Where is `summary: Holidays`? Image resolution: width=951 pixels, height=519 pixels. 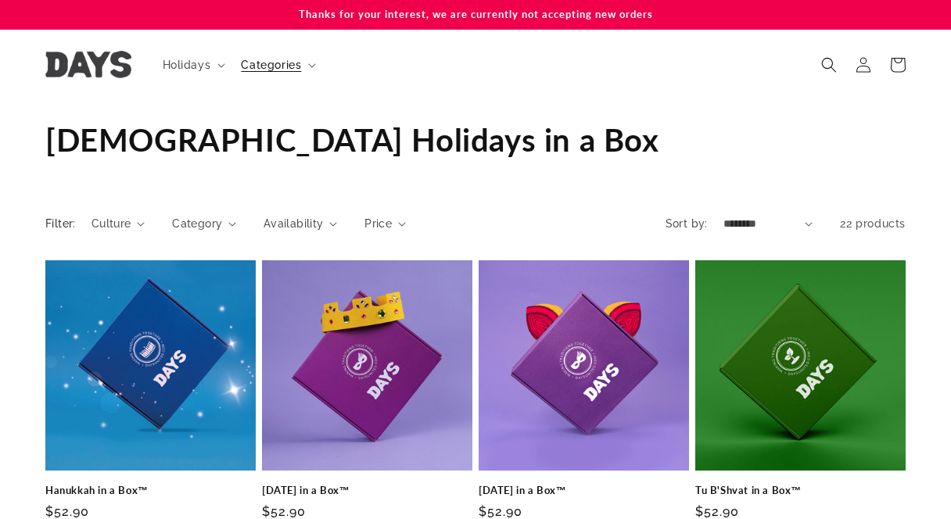
summary: Holidays is located at coordinates (192, 65).